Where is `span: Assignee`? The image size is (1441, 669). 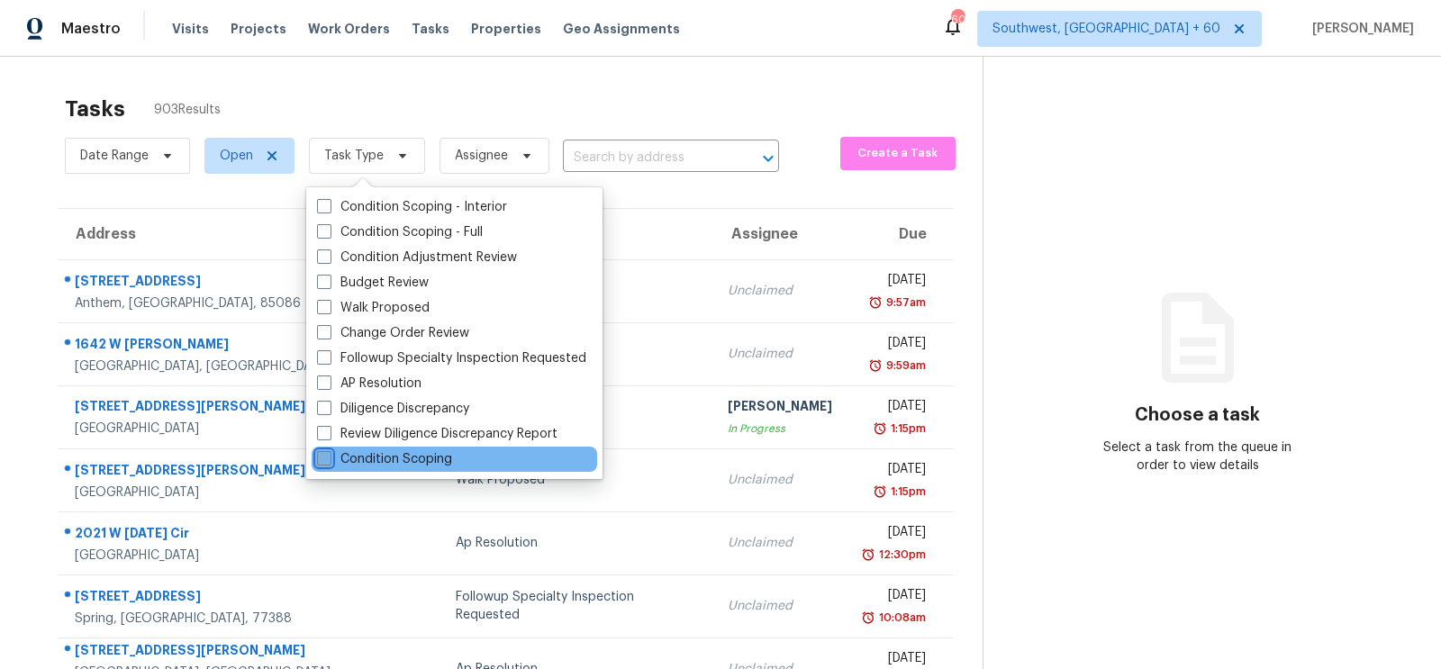 span: Assignee is located at coordinates (481, 156).